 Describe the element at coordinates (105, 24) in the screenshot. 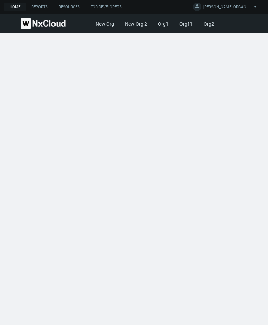

I see `a: New Org` at that location.